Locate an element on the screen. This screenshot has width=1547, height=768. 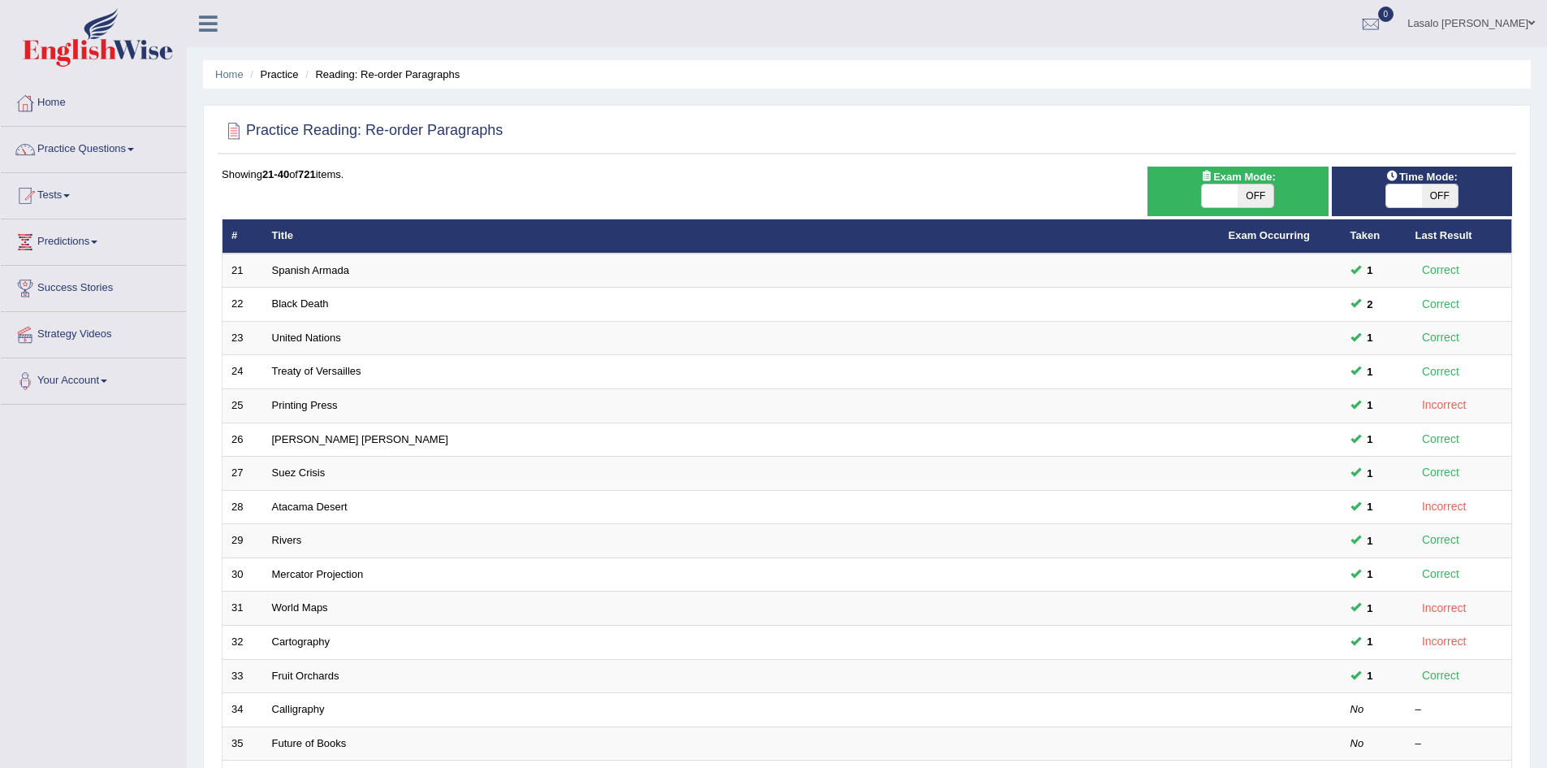
a: Cartography is located at coordinates (301, 641).